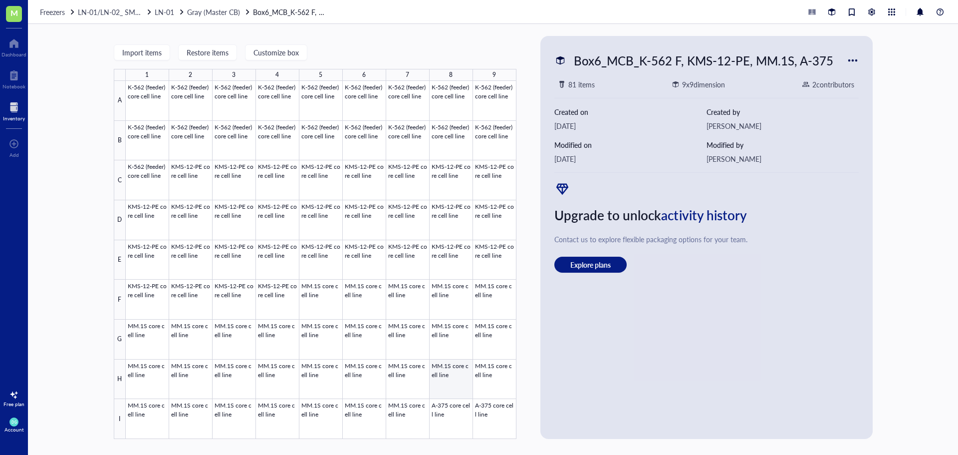  Describe the element at coordinates (590, 265) in the screenshot. I see `button: Explore plans` at that location.